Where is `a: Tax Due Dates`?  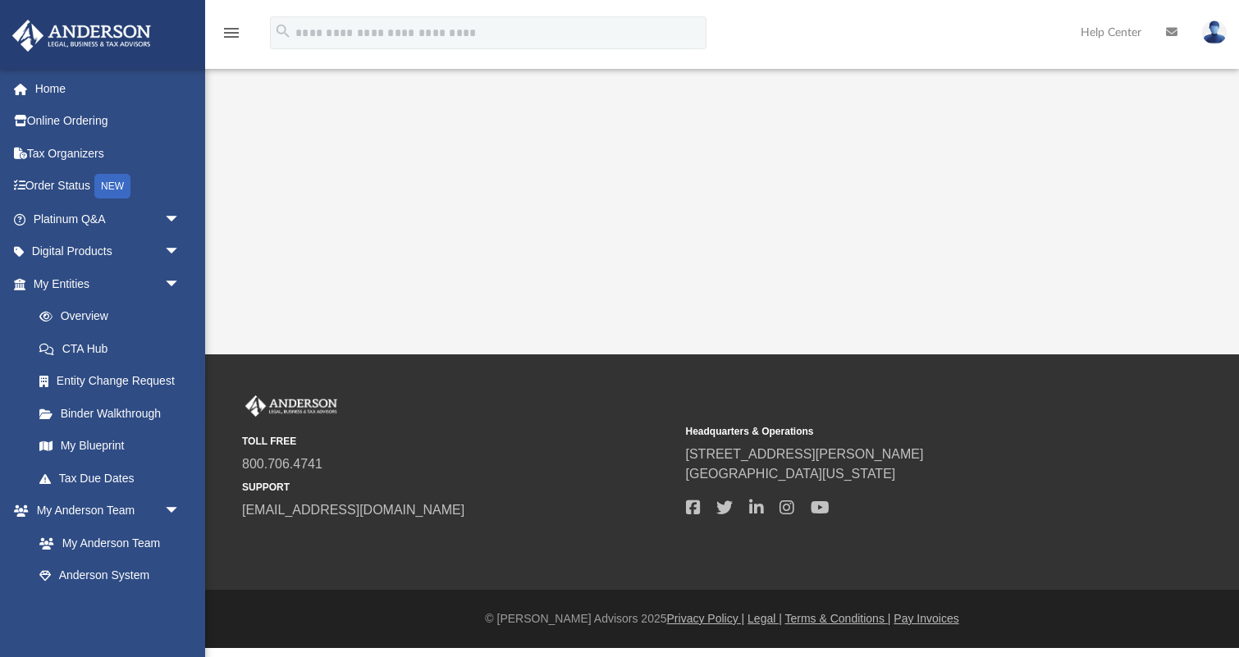 a: Tax Due Dates is located at coordinates (114, 478).